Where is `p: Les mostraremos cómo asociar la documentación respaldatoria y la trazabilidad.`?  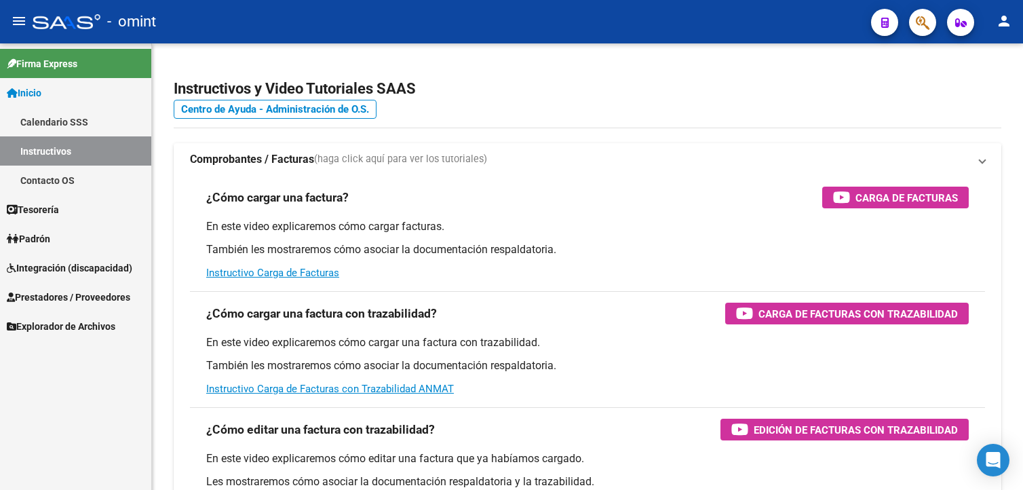 p: Les mostraremos cómo asociar la documentación respaldatoria y la trazabilidad. is located at coordinates (588, 482).